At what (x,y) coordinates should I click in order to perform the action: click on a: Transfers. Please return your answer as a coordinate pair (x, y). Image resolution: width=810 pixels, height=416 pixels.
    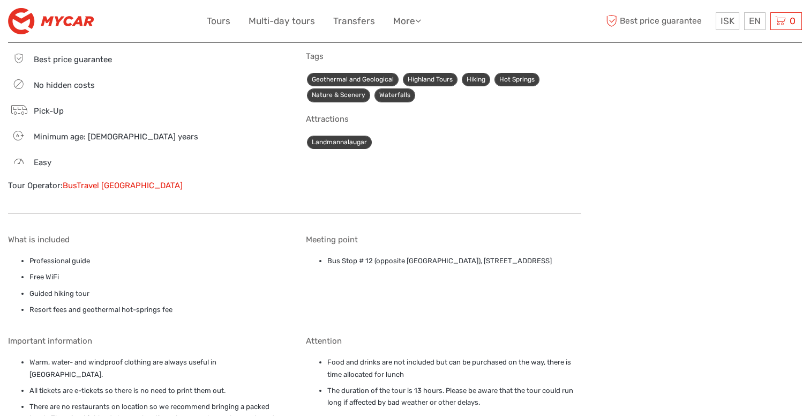
    Looking at the image, I should click on (354, 21).